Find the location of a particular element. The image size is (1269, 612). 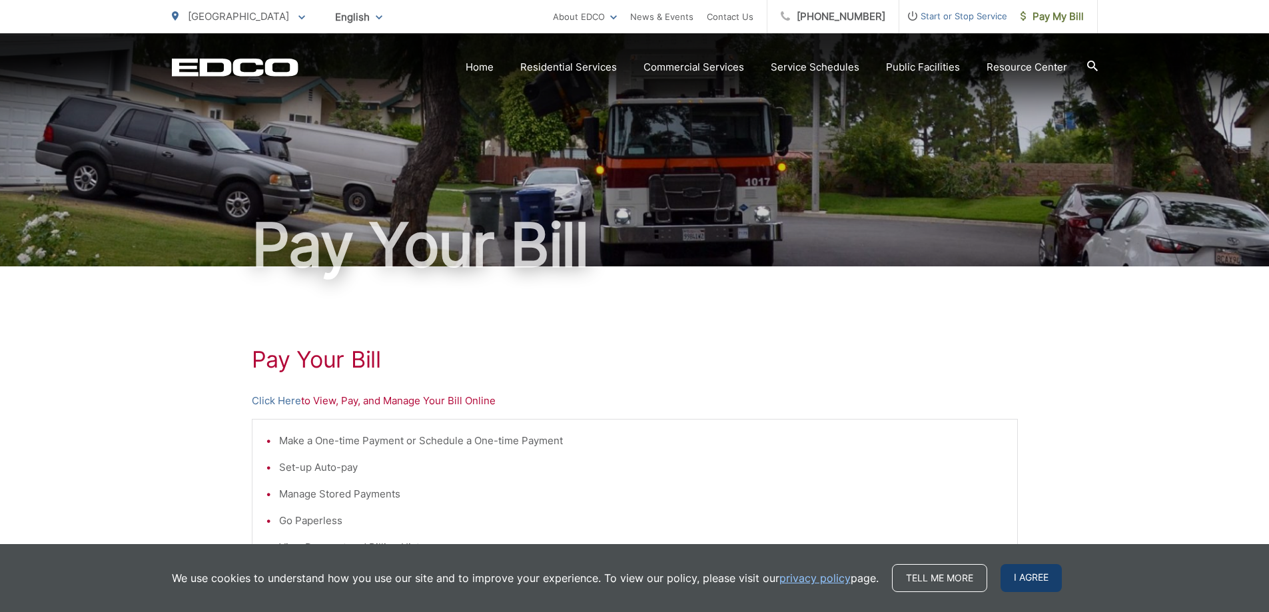

a: News & Events is located at coordinates (662, 17).